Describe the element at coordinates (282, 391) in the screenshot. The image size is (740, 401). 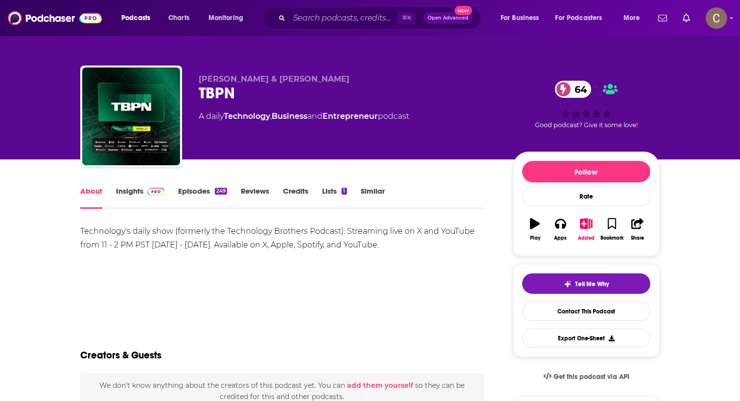
I see `span: We don't know anything about the creators of this podcast yet . You can so they can be credited f...` at that location.